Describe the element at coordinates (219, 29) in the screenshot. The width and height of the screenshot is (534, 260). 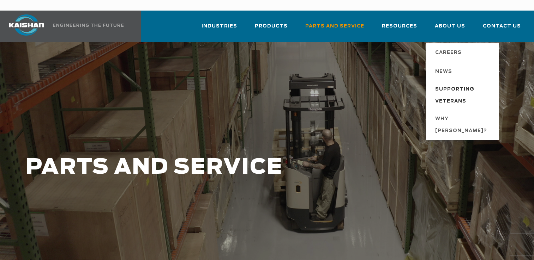
I see `a: Industries` at that location.